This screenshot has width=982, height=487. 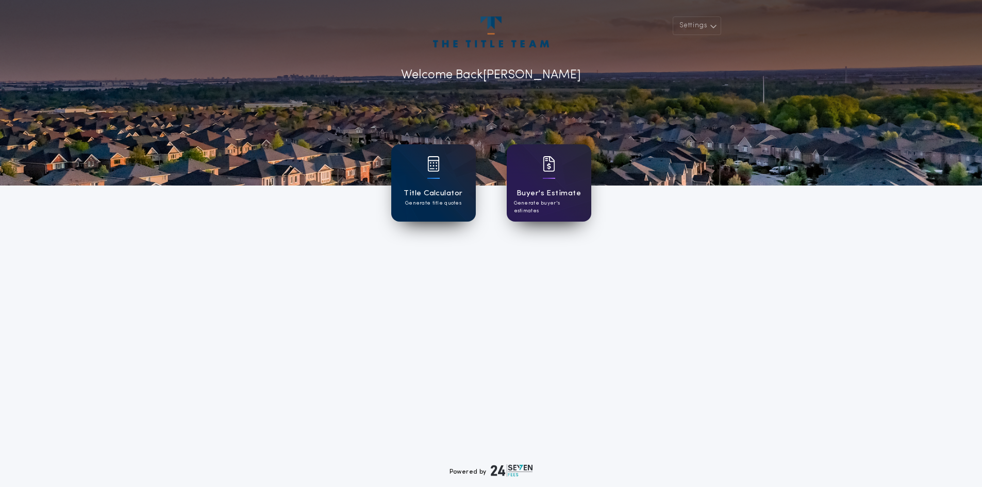 I want to click on a: card iconTitle CalculatorGenerate title quotes, so click(x=433, y=183).